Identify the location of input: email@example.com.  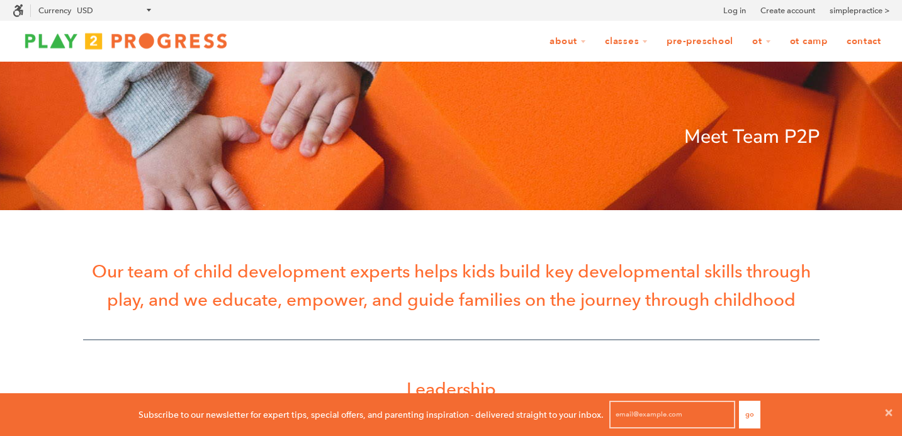
(672, 415).